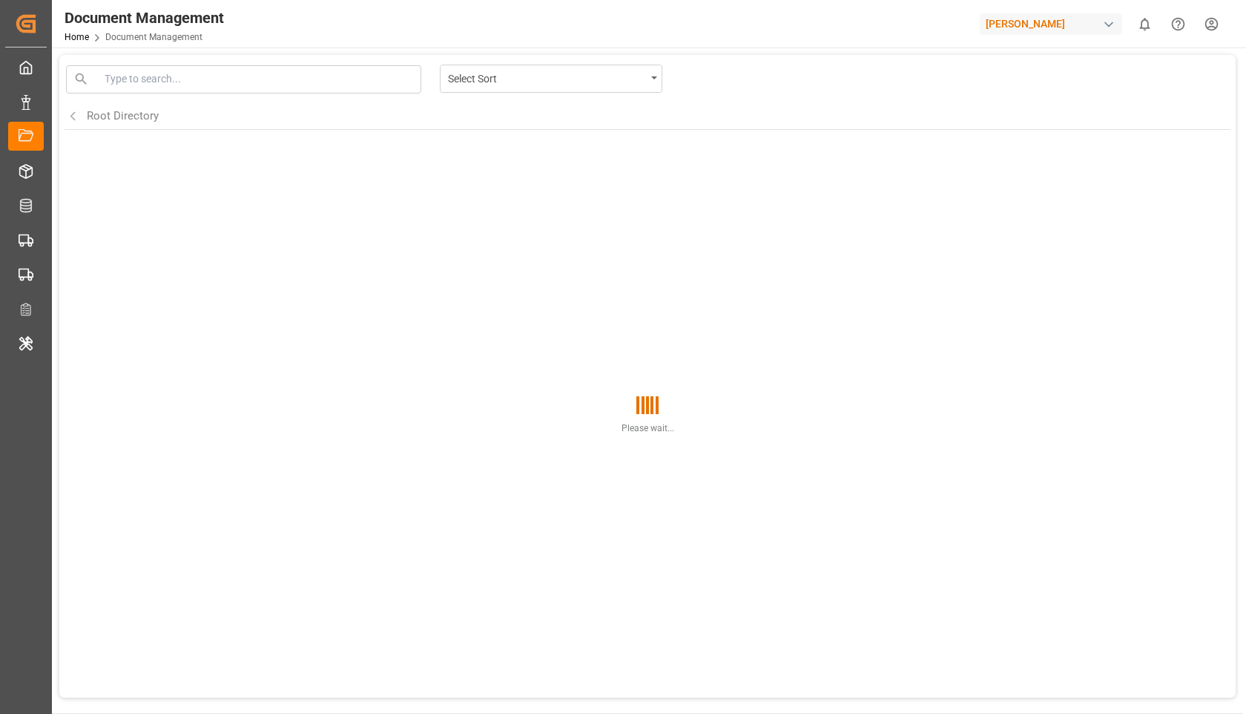  I want to click on div: Document Management, so click(144, 18).